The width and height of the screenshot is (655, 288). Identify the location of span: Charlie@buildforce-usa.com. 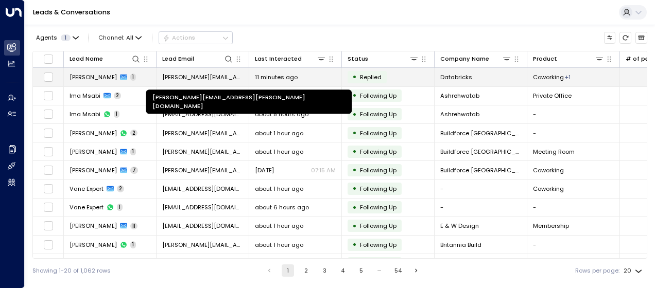
(202, 133).